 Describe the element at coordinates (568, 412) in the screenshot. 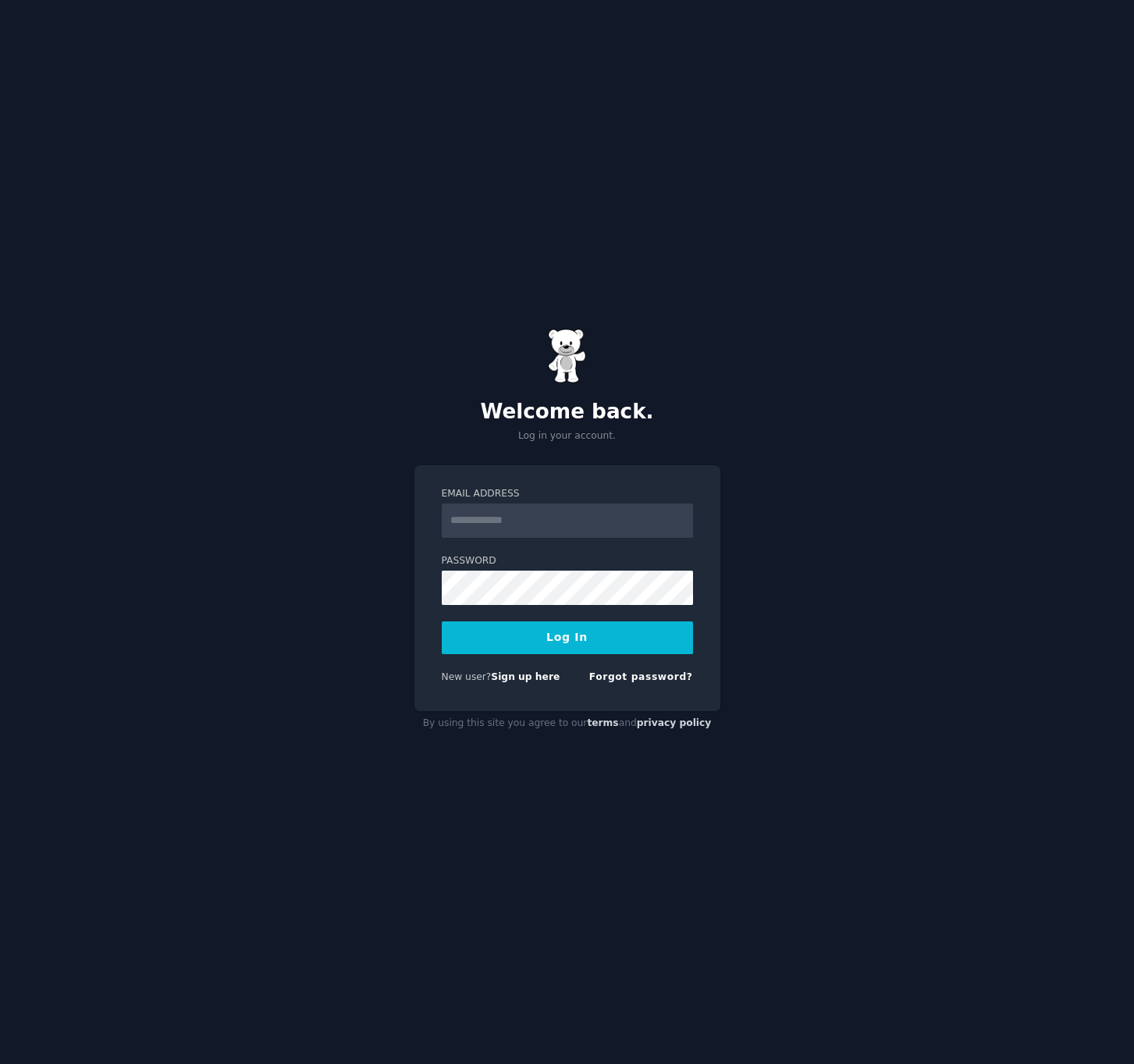

I see `h2: Welcome back.` at that location.